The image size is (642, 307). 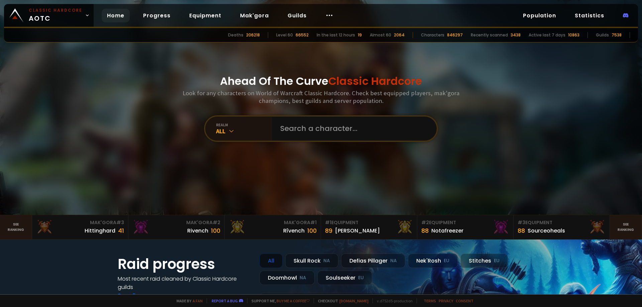 I want to click on span: Support me,, so click(x=278, y=301).